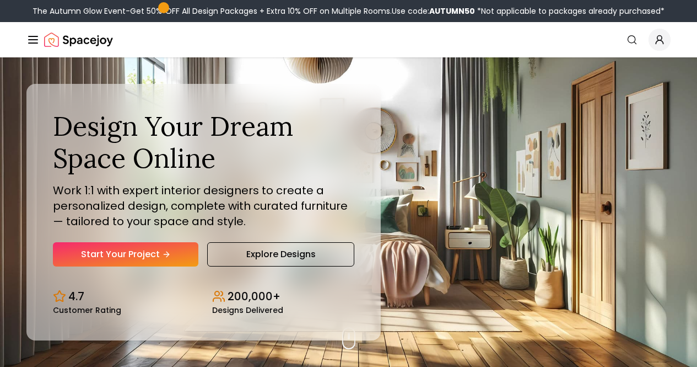 Image resolution: width=697 pixels, height=367 pixels. I want to click on b: AUTUMN50, so click(452, 11).